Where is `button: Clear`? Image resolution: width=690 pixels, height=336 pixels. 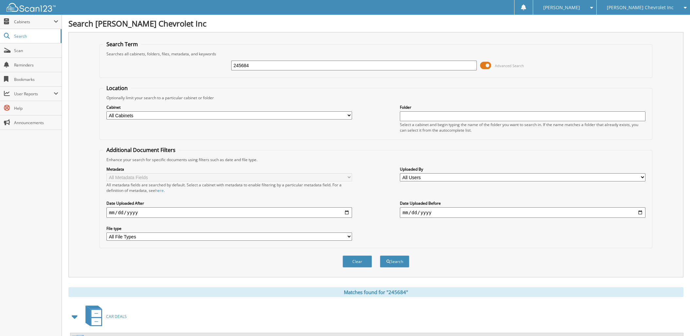 button: Clear is located at coordinates (357, 261).